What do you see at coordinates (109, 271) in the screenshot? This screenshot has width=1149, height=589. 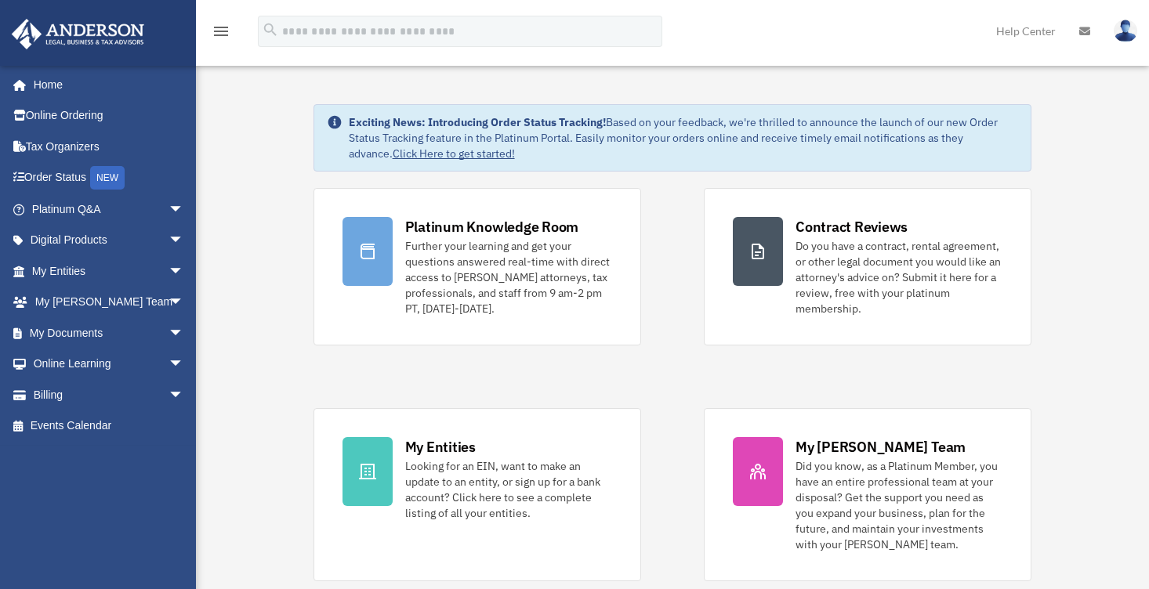 I see `a: My Entitiesarrow_drop_down` at bounding box center [109, 271].